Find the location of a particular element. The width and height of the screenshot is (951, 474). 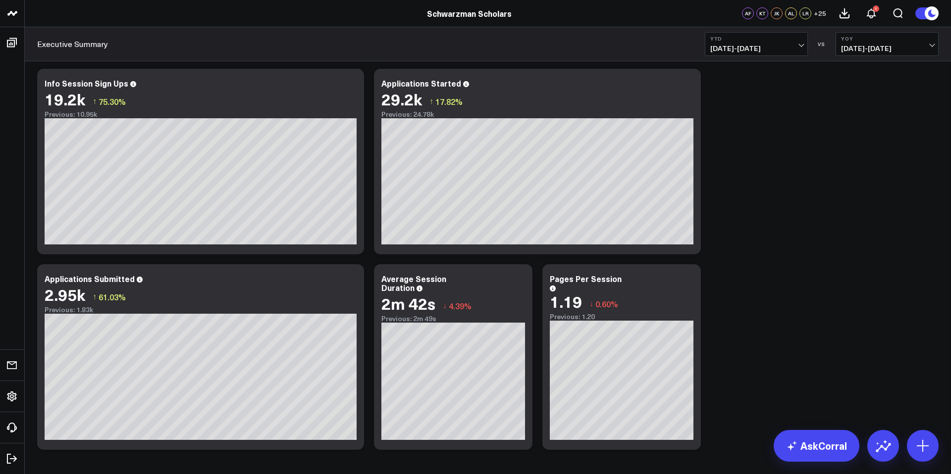

div: 1 is located at coordinates (875, 8).